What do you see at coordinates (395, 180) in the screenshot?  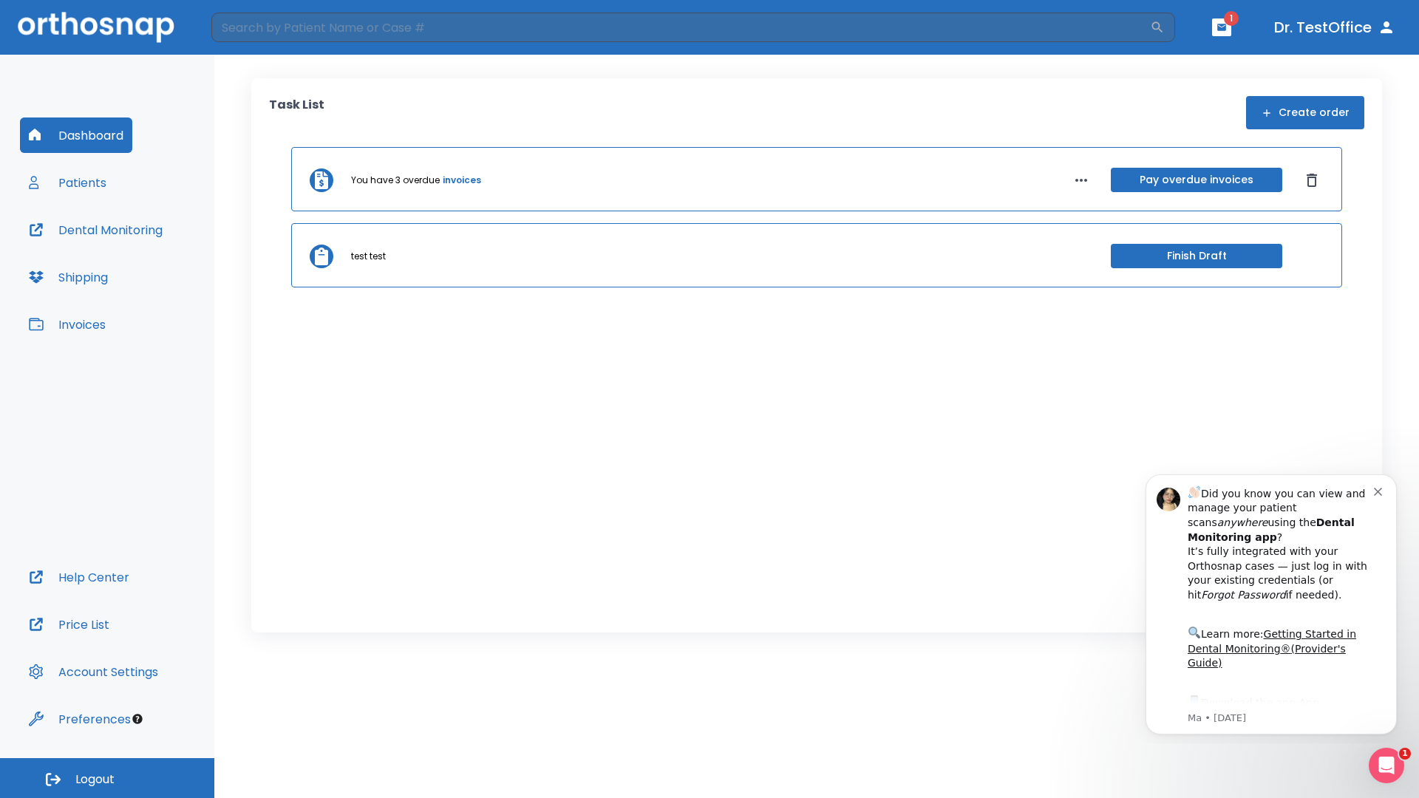 I see `p: You have 3 overdue` at bounding box center [395, 180].